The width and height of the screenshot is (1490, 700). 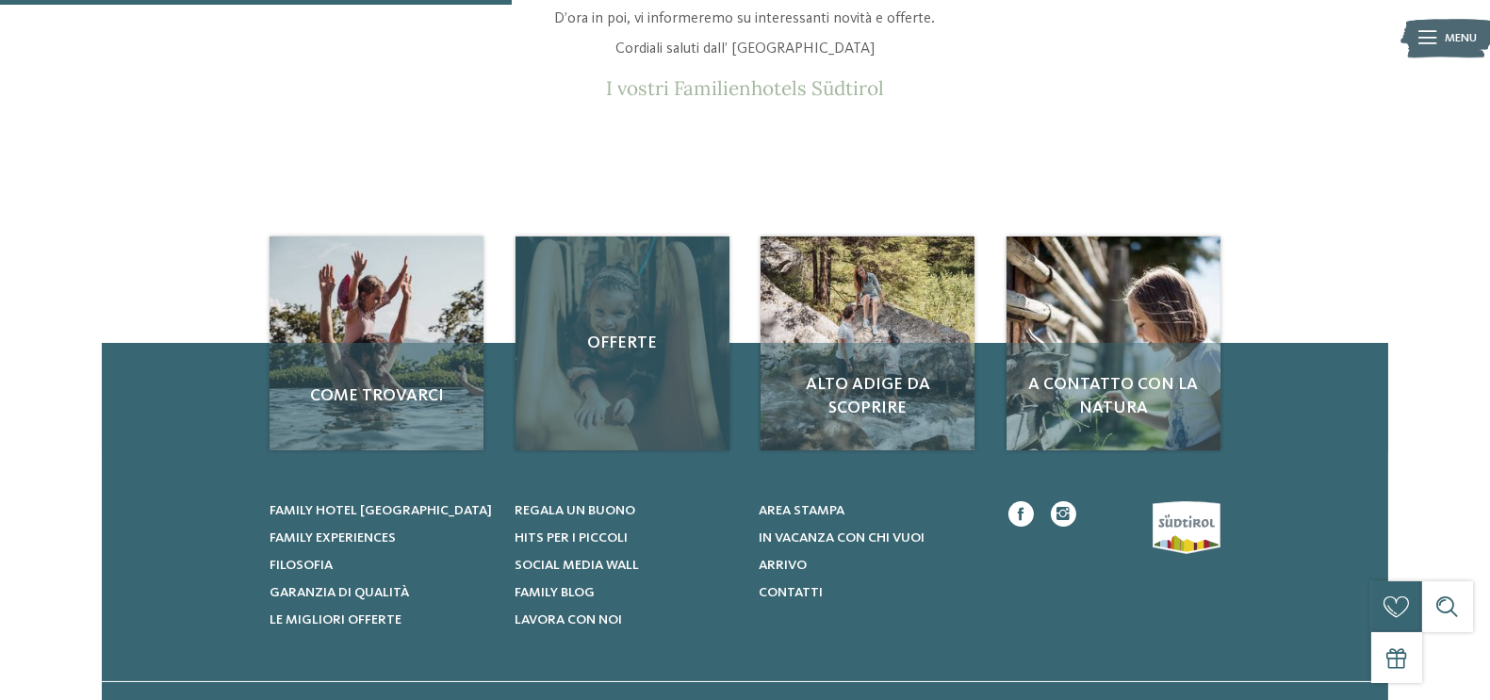 What do you see at coordinates (867, 397) in the screenshot?
I see `span: Alto Adige da scoprire` at bounding box center [867, 397].